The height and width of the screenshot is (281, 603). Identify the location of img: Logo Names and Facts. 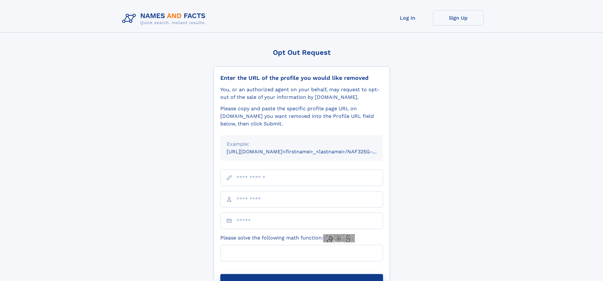
(165, 19).